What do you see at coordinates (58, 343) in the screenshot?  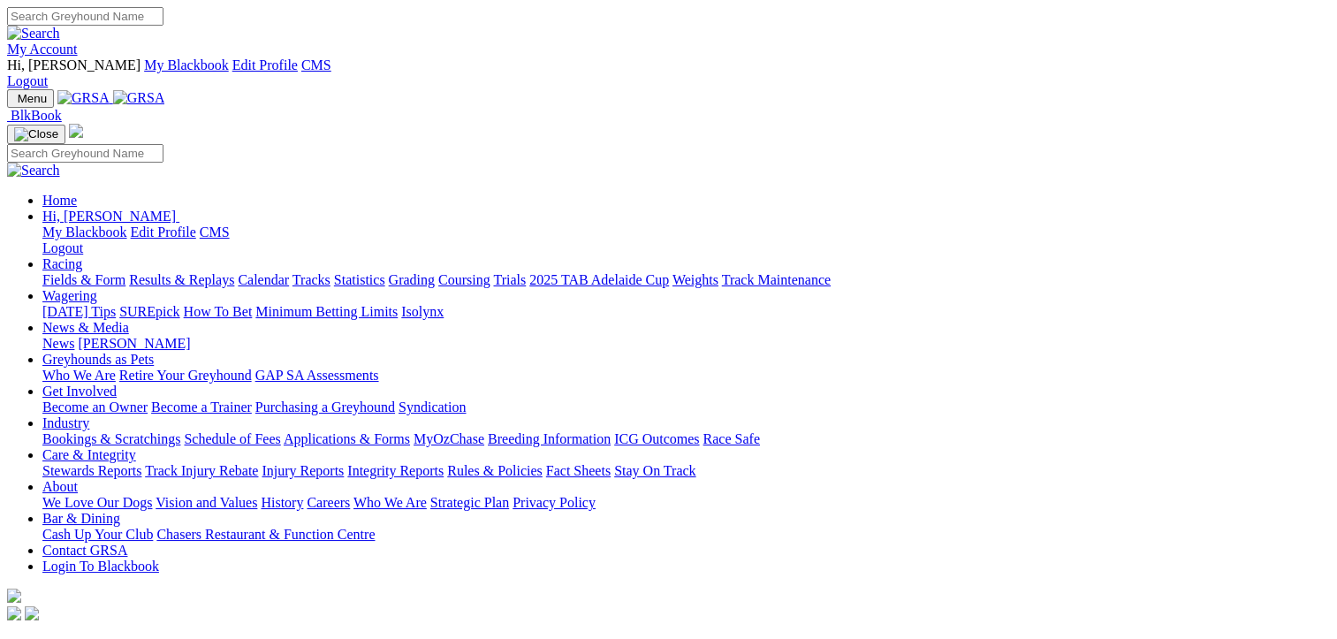 I see `a: News` at bounding box center [58, 343].